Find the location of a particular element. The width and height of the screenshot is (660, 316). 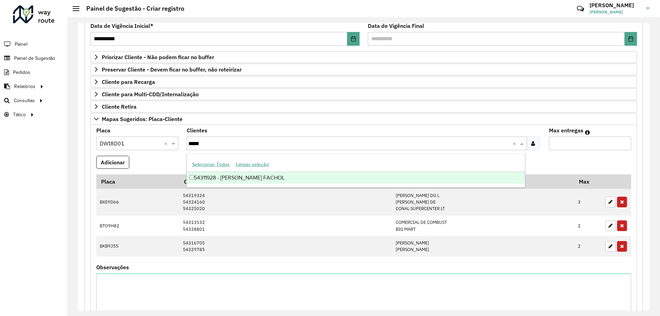

label: Max entregas is located at coordinates (566, 130).